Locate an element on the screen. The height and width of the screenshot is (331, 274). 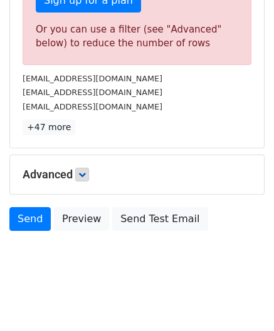
h5: Advanced is located at coordinates (137, 175).